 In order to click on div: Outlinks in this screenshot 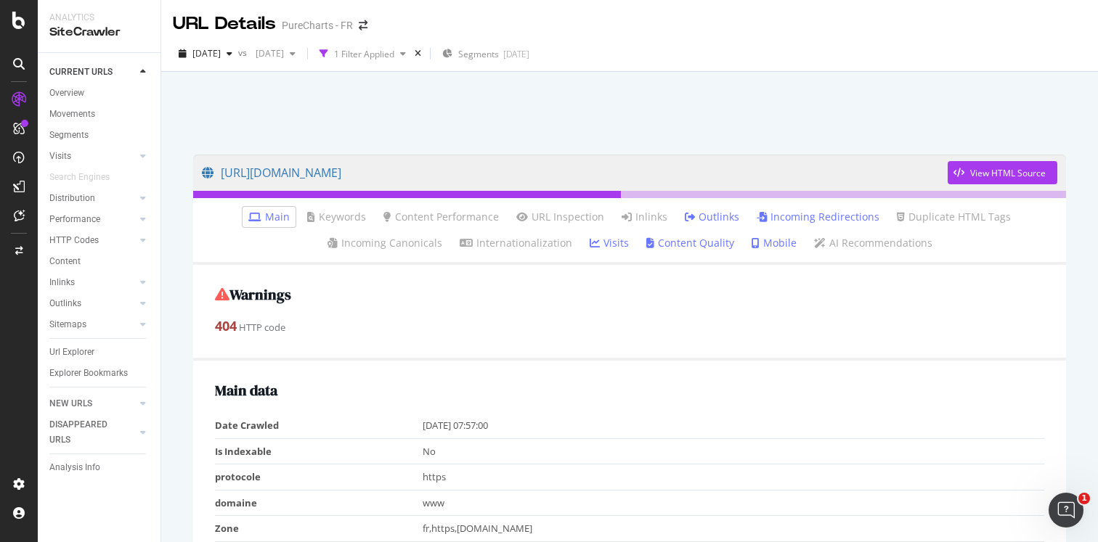, I will do `click(65, 303)`.